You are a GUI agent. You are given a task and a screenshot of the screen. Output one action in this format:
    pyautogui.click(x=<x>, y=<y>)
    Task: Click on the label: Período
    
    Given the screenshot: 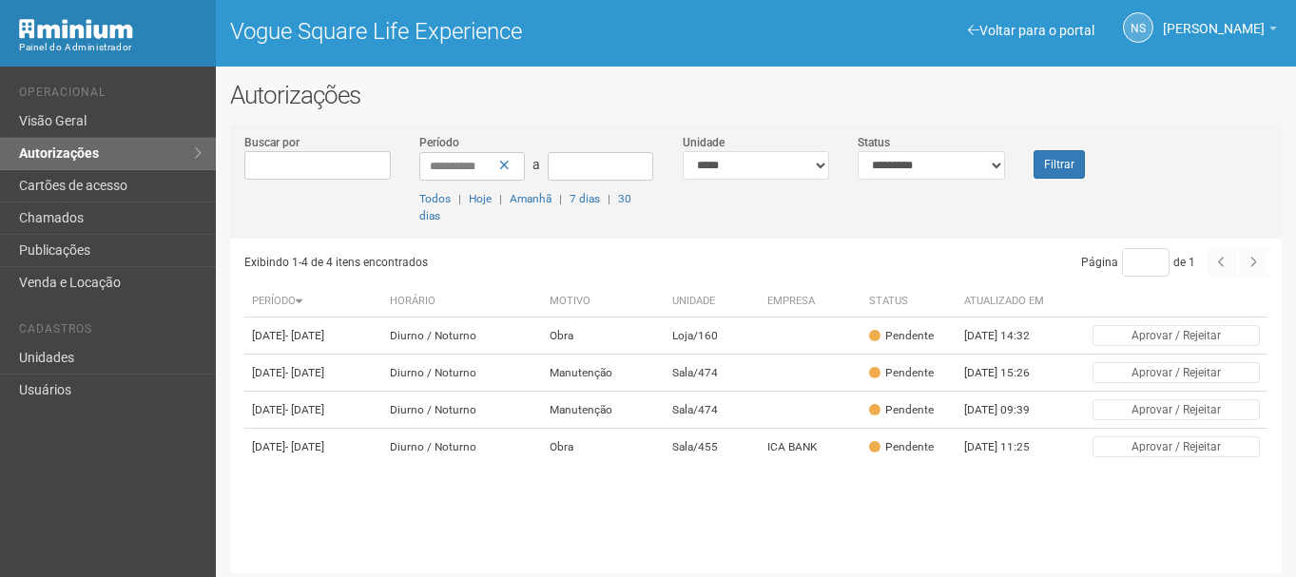 What is the action you would take?
    pyautogui.click(x=439, y=143)
    